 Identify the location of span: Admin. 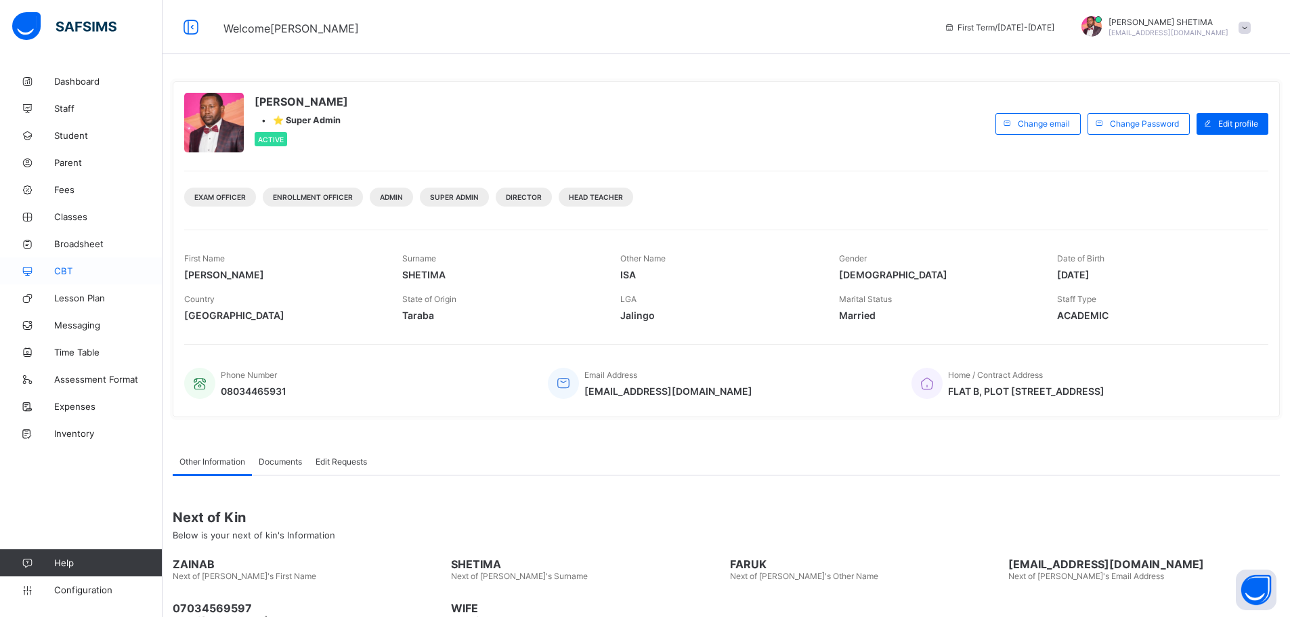
(391, 197).